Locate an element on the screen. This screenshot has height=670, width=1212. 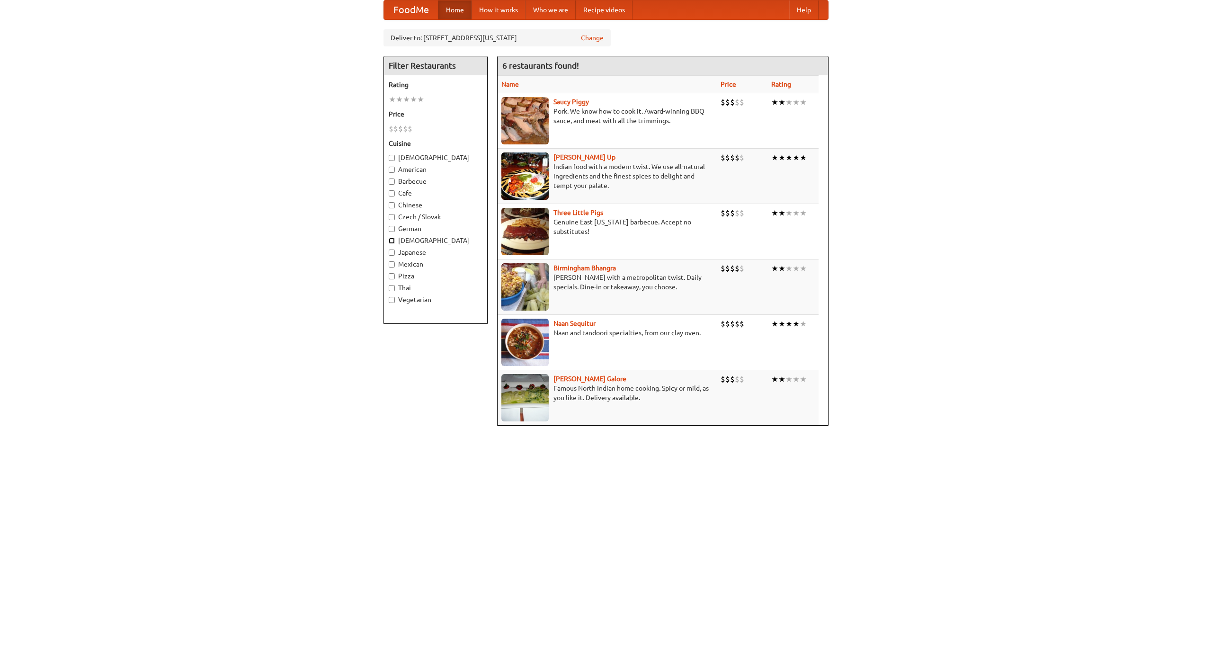
p: Famous North Indian home cooking. Spicy or mild, as you like it. Delivery available. is located at coordinates (607, 393).